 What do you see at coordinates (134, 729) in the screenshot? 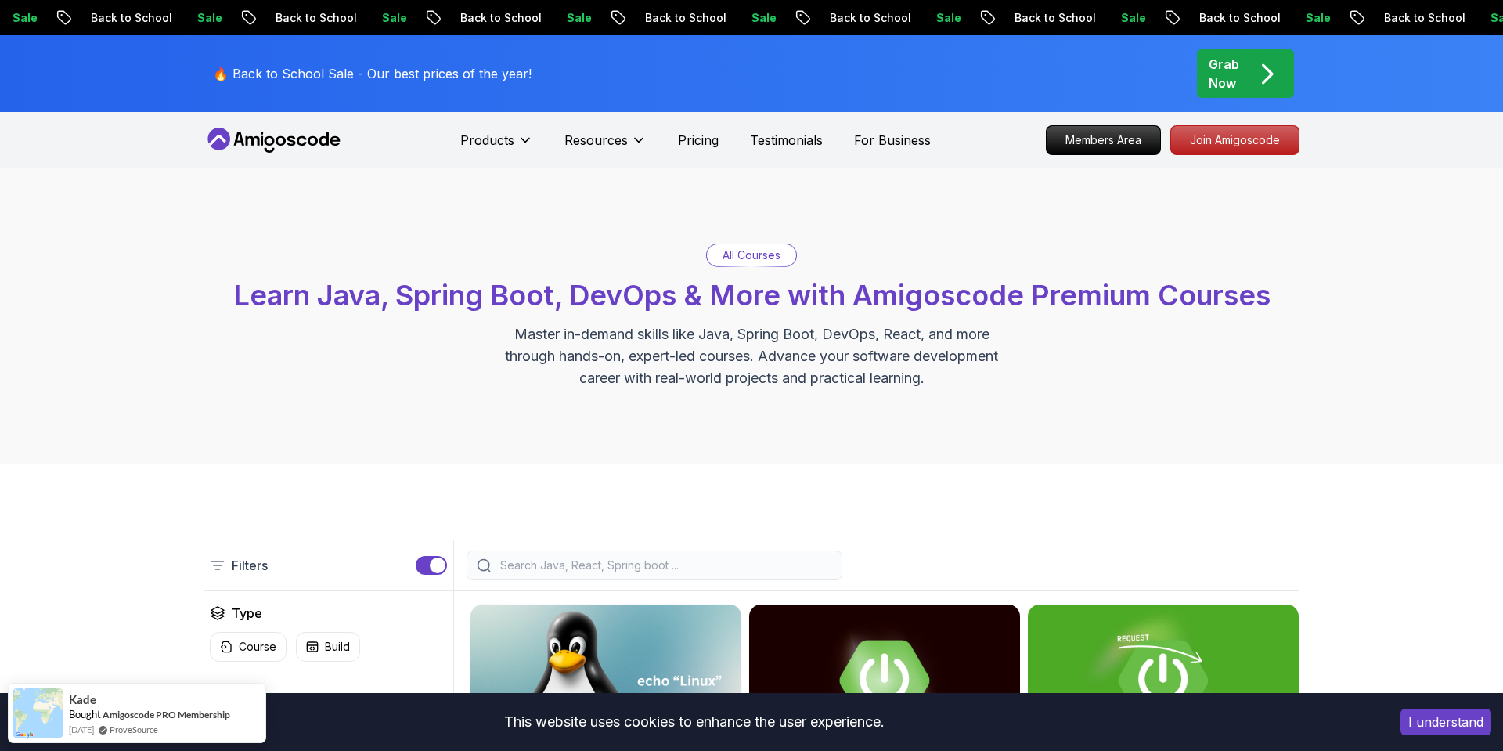
I see `a: ProveSource` at bounding box center [134, 729].